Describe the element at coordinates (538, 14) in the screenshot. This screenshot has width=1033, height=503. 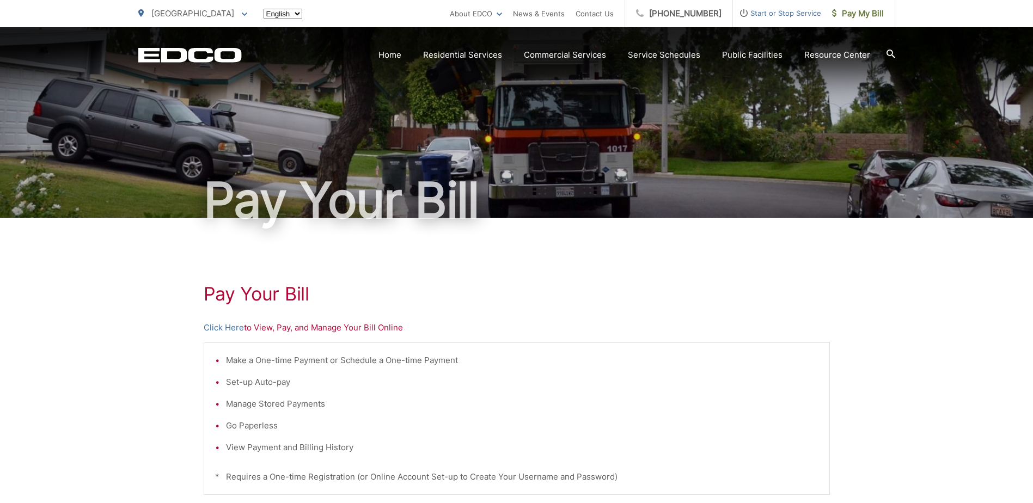
I see `a: News & Events` at that location.